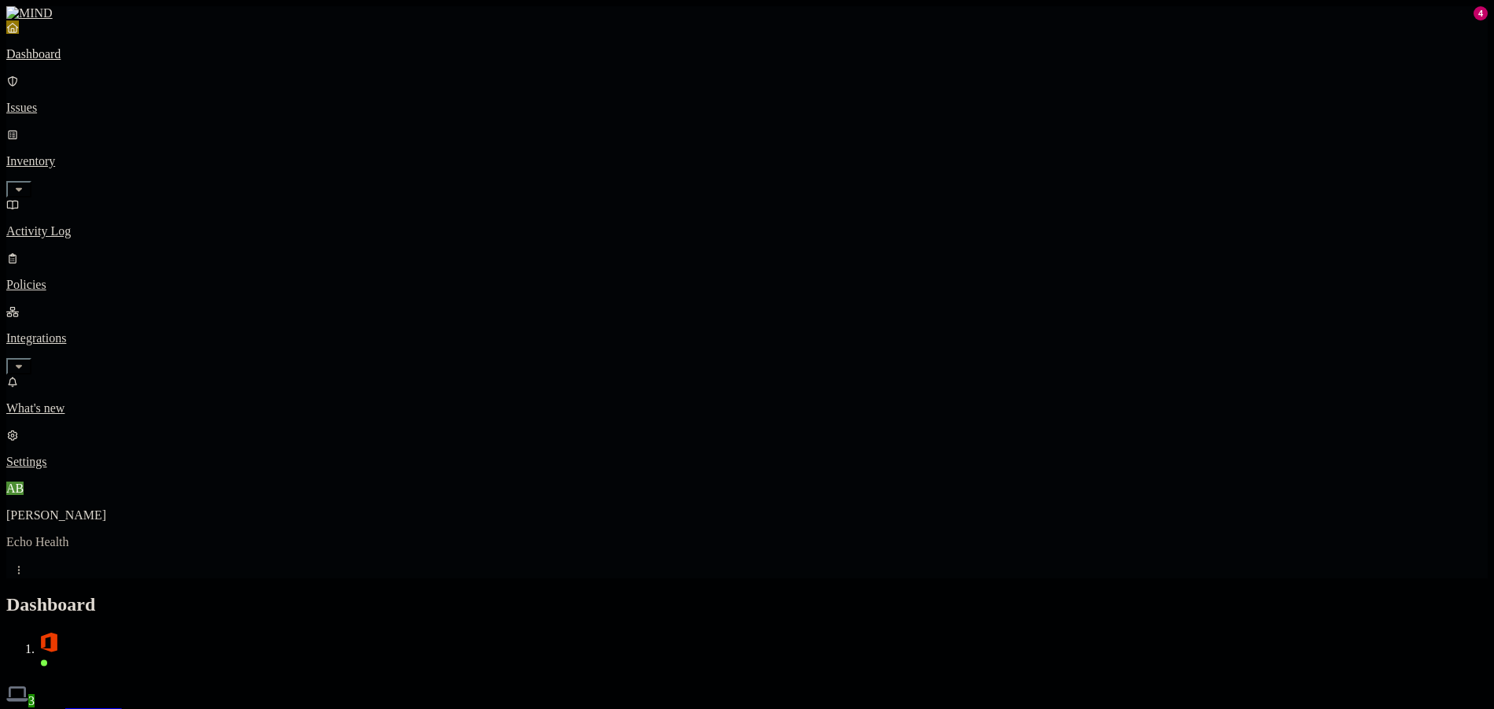  What do you see at coordinates (747, 448) in the screenshot?
I see `a: Settings` at bounding box center [747, 448].